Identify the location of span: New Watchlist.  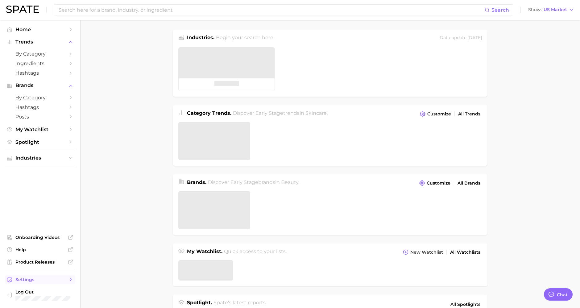
(427, 252).